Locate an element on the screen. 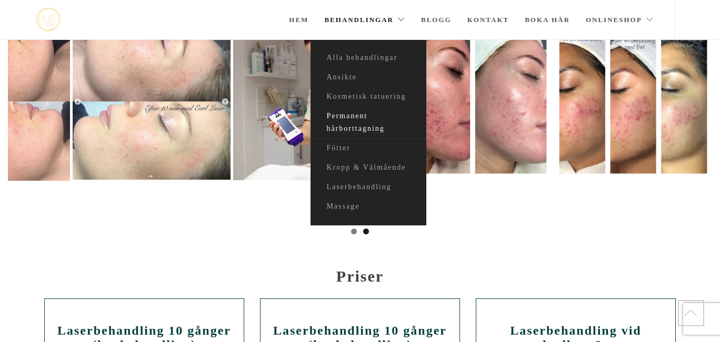 This screenshot has height=342, width=720. a: Permanent hårborttagning is located at coordinates (368, 123).